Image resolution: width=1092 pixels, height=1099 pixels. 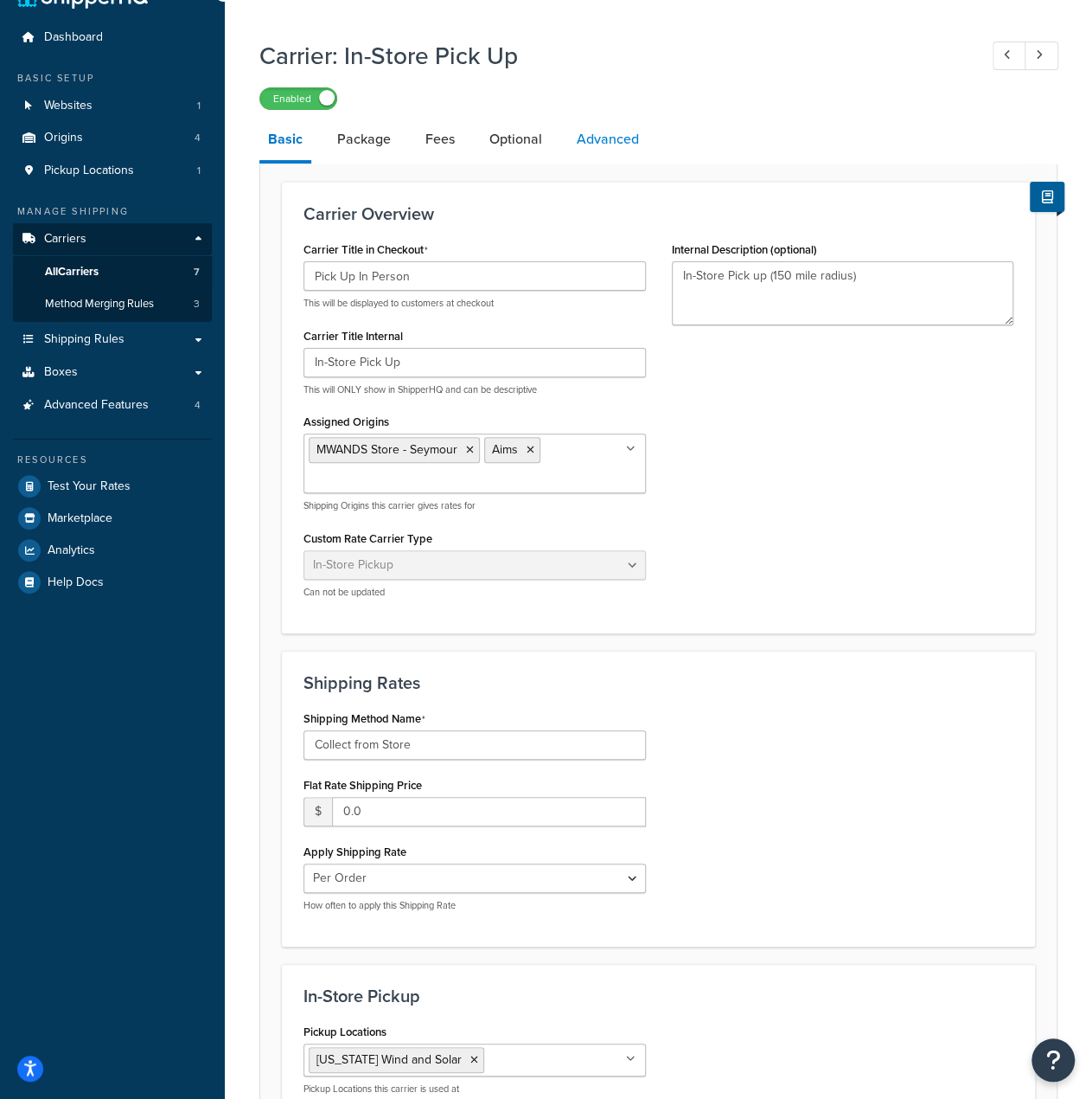 What do you see at coordinates (196, 271) in the screenshot?
I see `span: 7` at bounding box center [196, 271].